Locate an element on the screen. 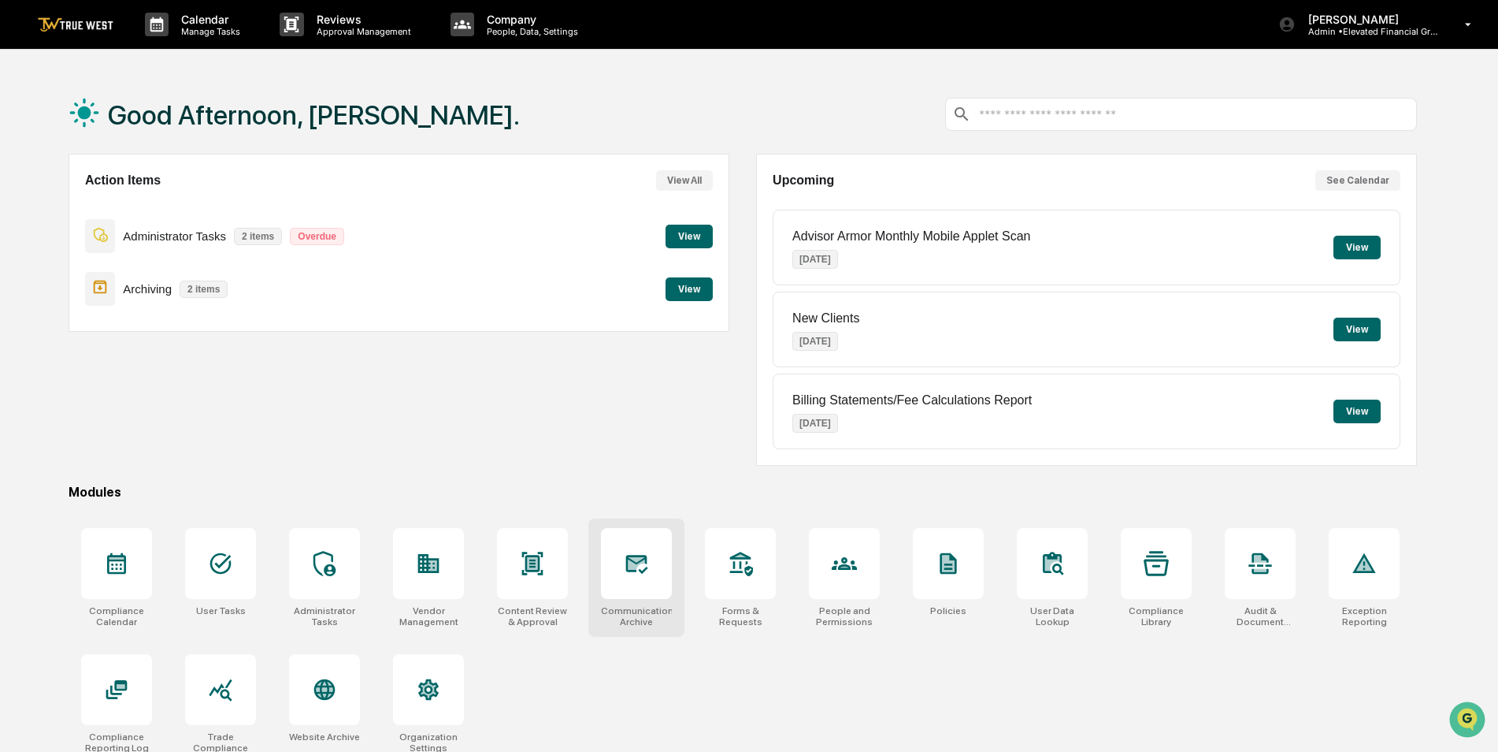 The image size is (1498, 752). button: View All is located at coordinates (685, 180).